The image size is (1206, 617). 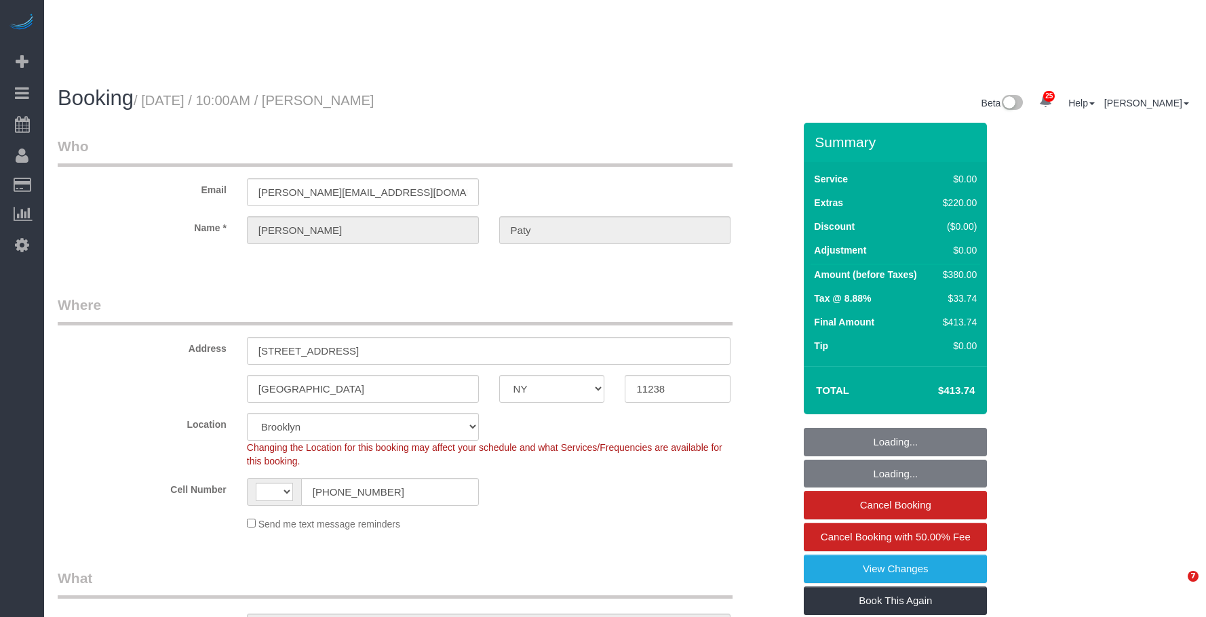 I want to click on div: $220.00, so click(x=957, y=203).